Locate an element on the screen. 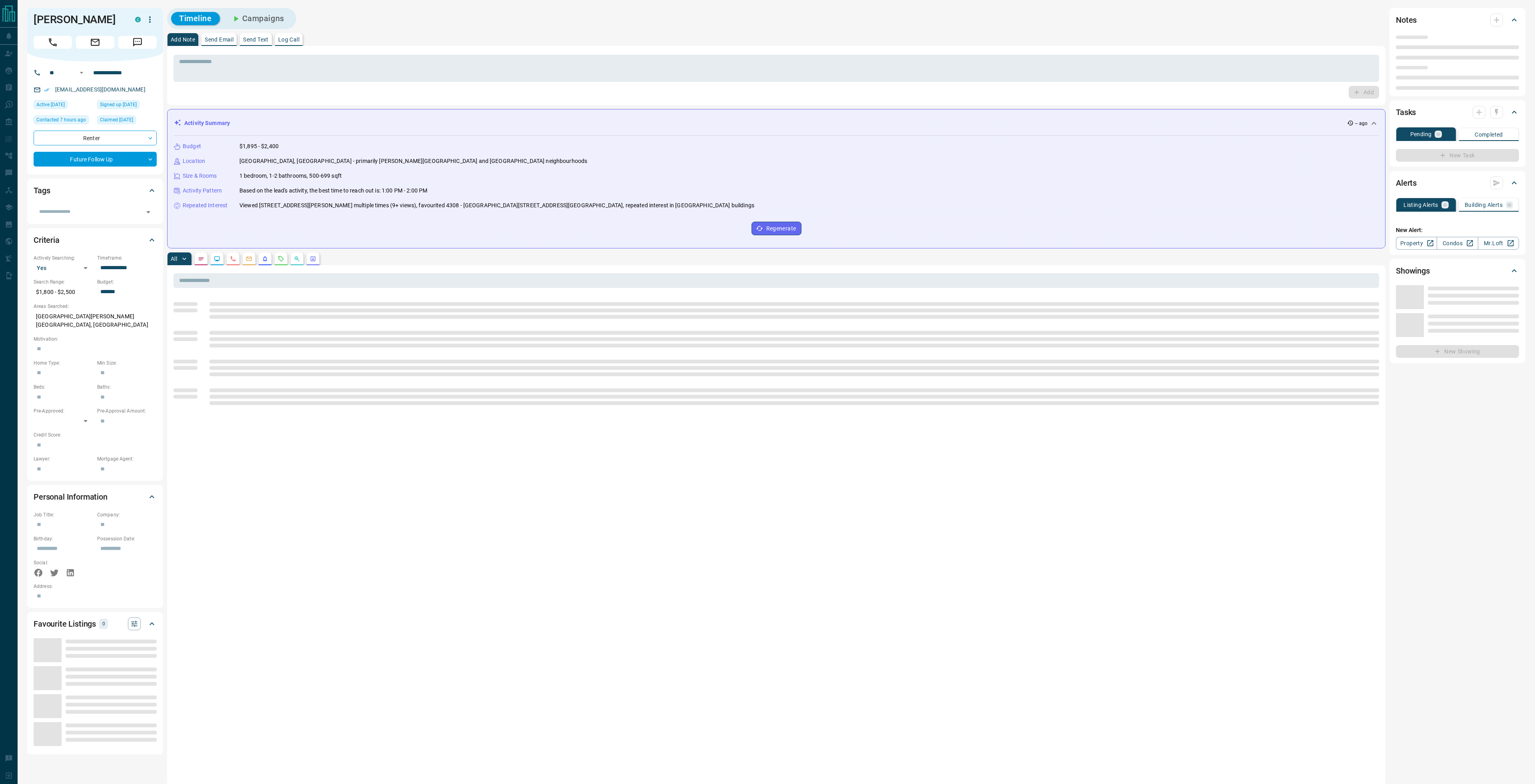  h2: Tags is located at coordinates (42, 191).